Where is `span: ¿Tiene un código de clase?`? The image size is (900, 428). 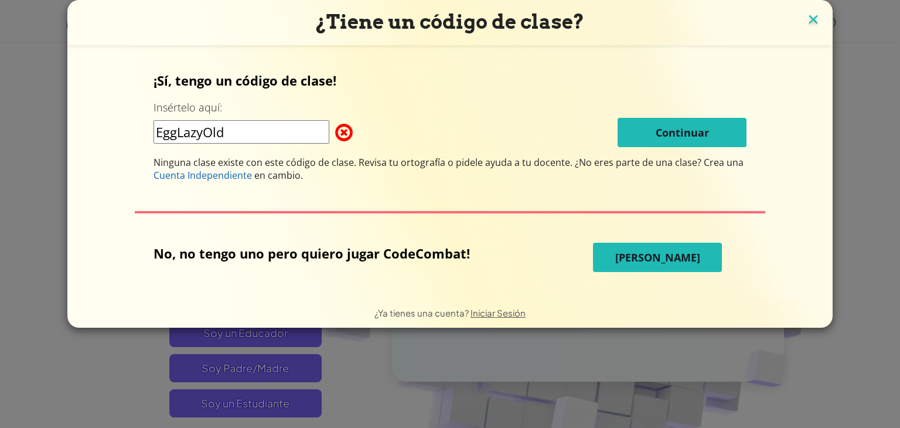 span: ¿Tiene un código de clase? is located at coordinates (450, 22).